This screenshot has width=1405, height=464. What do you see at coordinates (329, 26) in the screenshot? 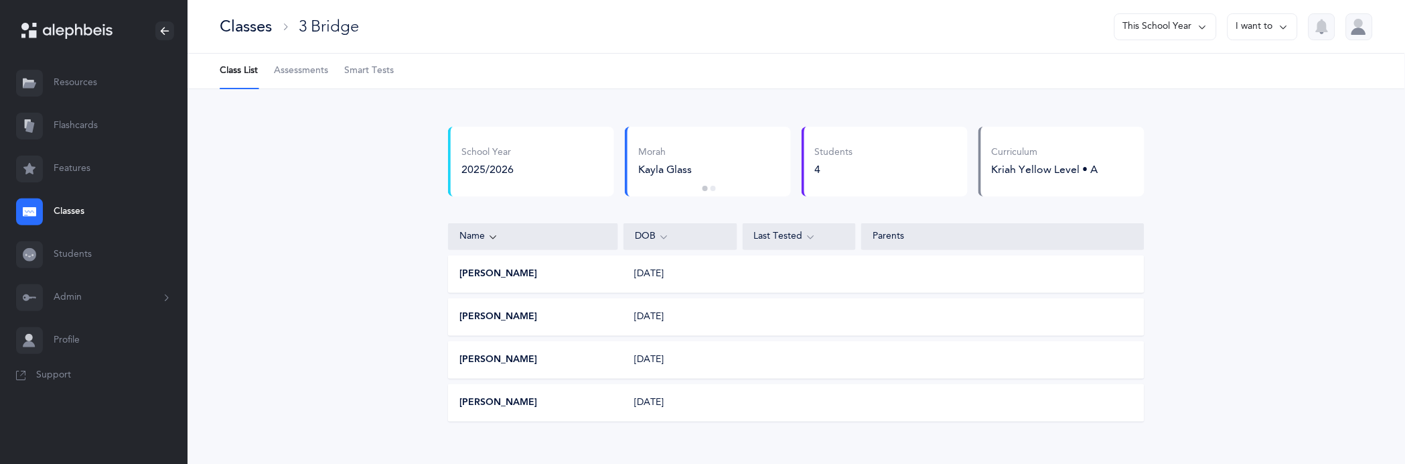
I see `div: 3 Bridge` at bounding box center [329, 26].